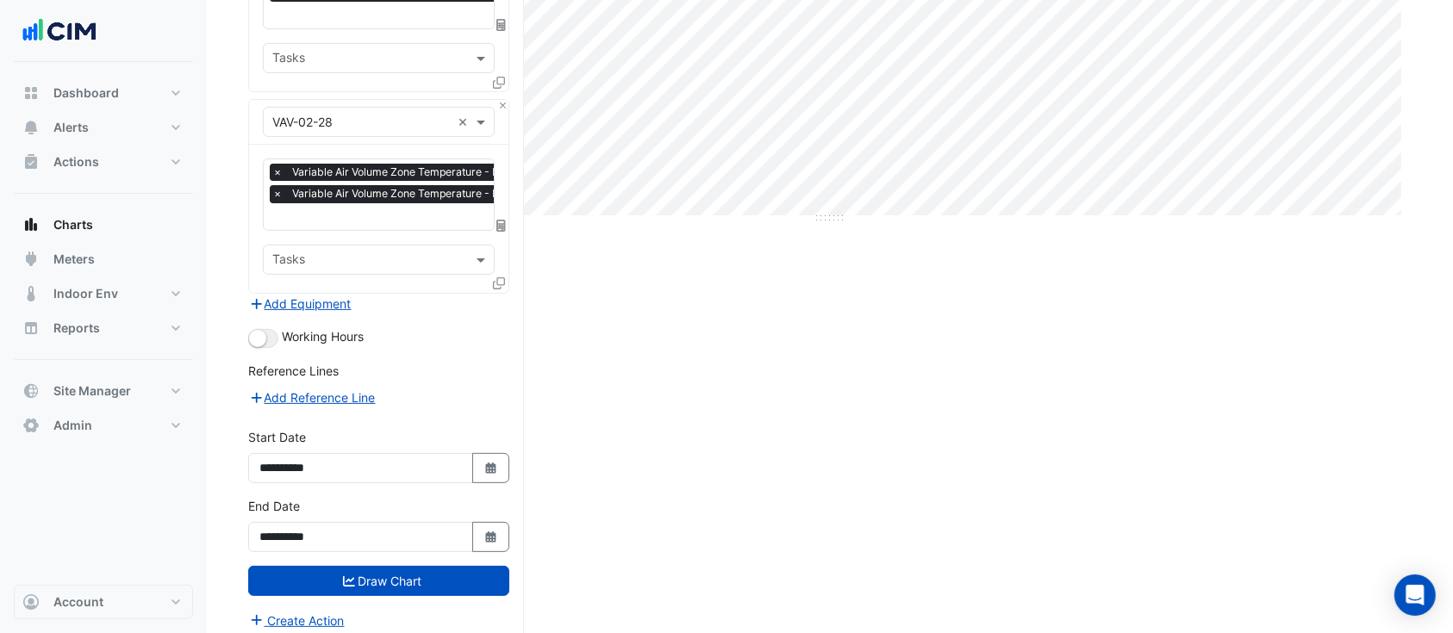 This screenshot has width=1453, height=633. Describe the element at coordinates (76, 162) in the screenshot. I see `span: Actions` at that location.